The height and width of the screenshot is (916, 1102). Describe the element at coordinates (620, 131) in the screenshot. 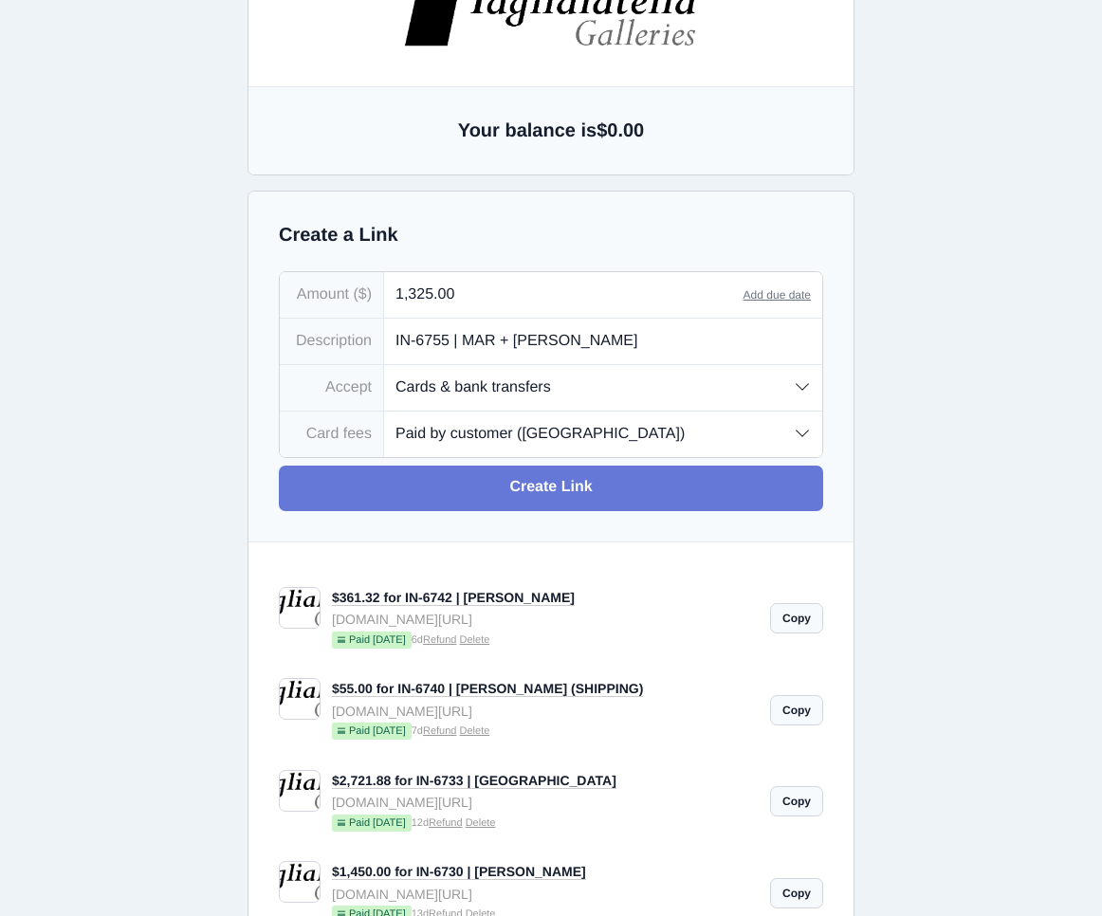

I see `span: $0.00` at that location.